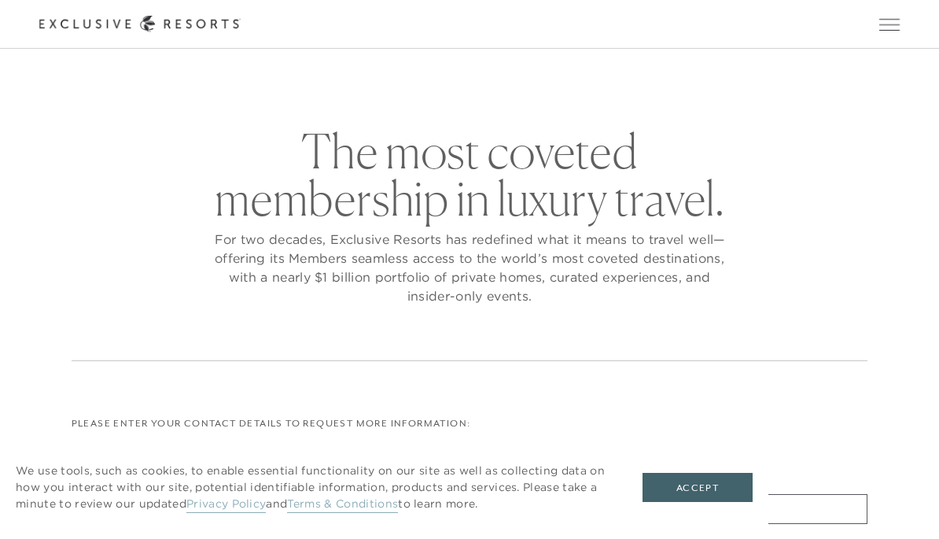  What do you see at coordinates (342, 504) in the screenshot?
I see `a: Terms & Conditions` at bounding box center [342, 504].